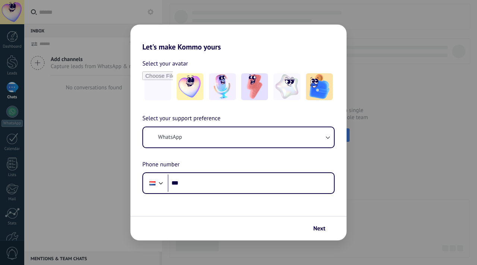  I want to click on img: -4.jpeg, so click(287, 87).